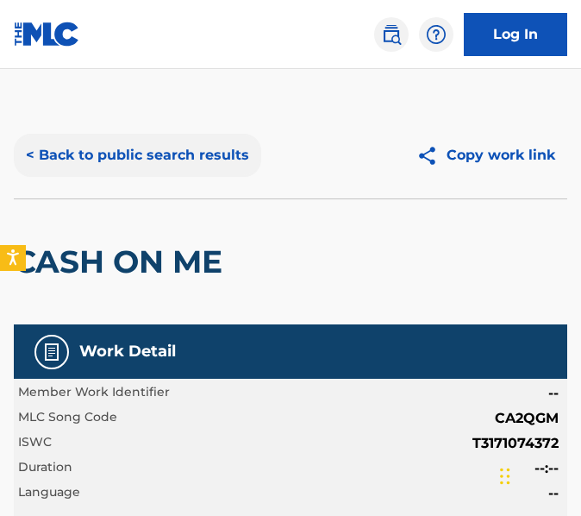  What do you see at coordinates (437, 35) in the screenshot?
I see `img: help` at bounding box center [437, 35].